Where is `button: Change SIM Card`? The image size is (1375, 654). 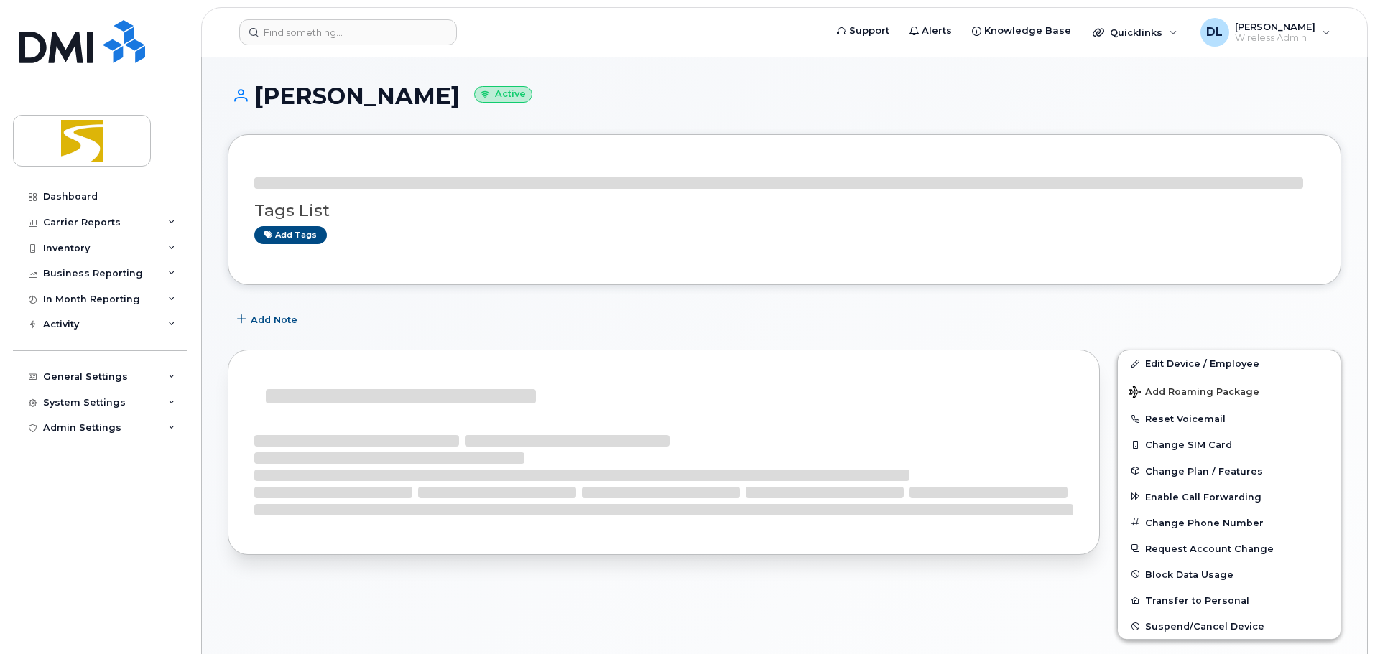
button: Change SIM Card is located at coordinates (1229, 445).